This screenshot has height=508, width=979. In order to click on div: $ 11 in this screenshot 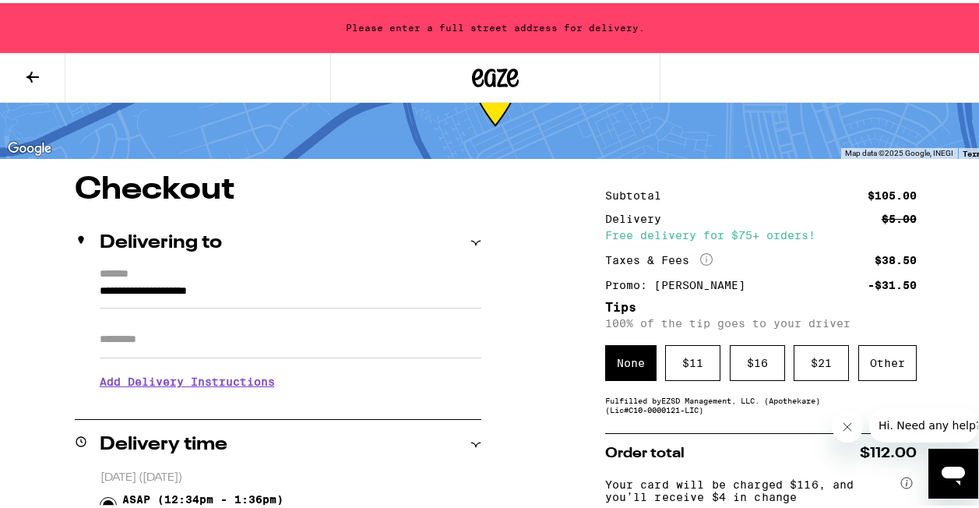, I will do `click(692, 360)`.